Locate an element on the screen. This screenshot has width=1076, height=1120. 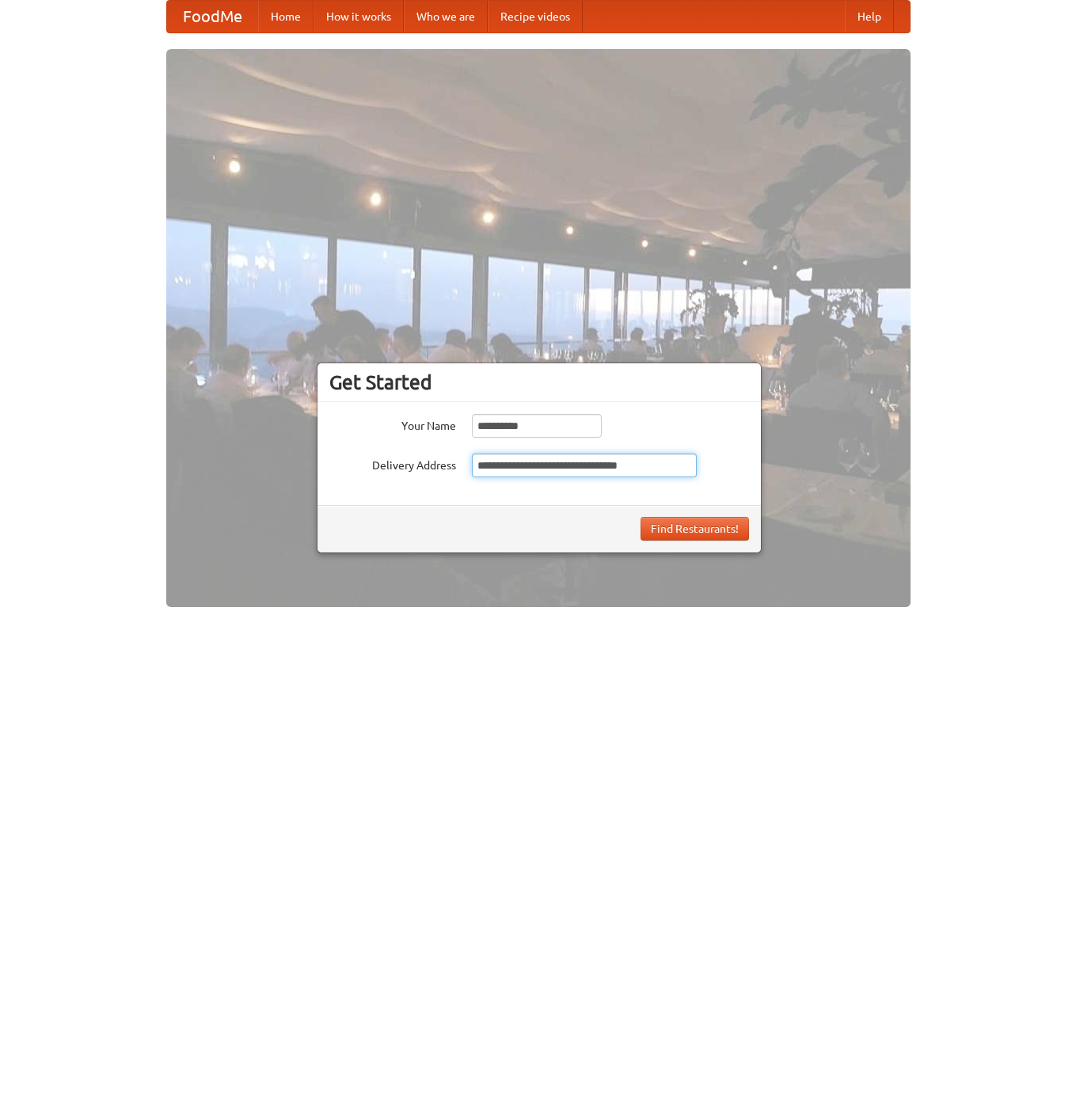
a: Home is located at coordinates (286, 17).